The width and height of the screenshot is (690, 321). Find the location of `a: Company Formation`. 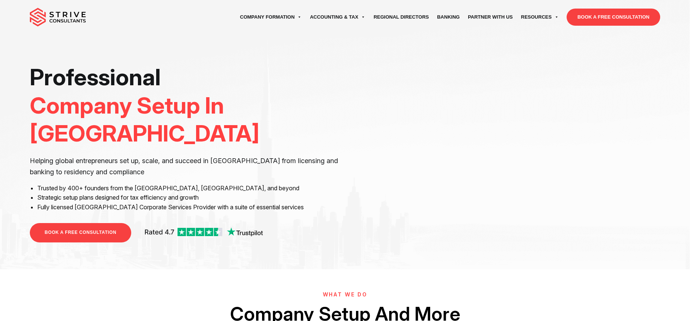

a: Company Formation is located at coordinates (271, 17).